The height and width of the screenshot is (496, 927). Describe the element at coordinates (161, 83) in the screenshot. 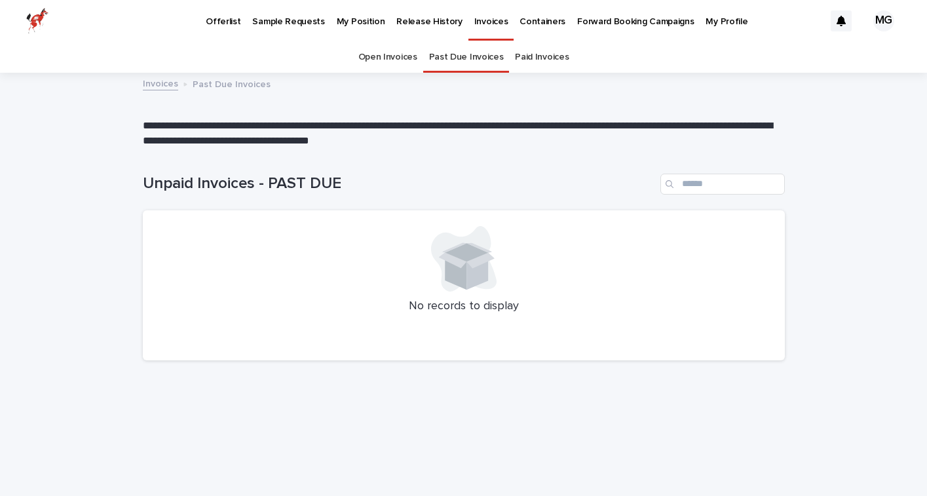

I see `a: Invoices` at that location.